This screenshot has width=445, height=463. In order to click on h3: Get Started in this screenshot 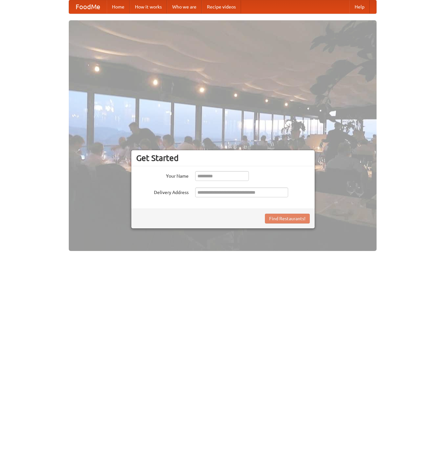, I will do `click(223, 158)`.